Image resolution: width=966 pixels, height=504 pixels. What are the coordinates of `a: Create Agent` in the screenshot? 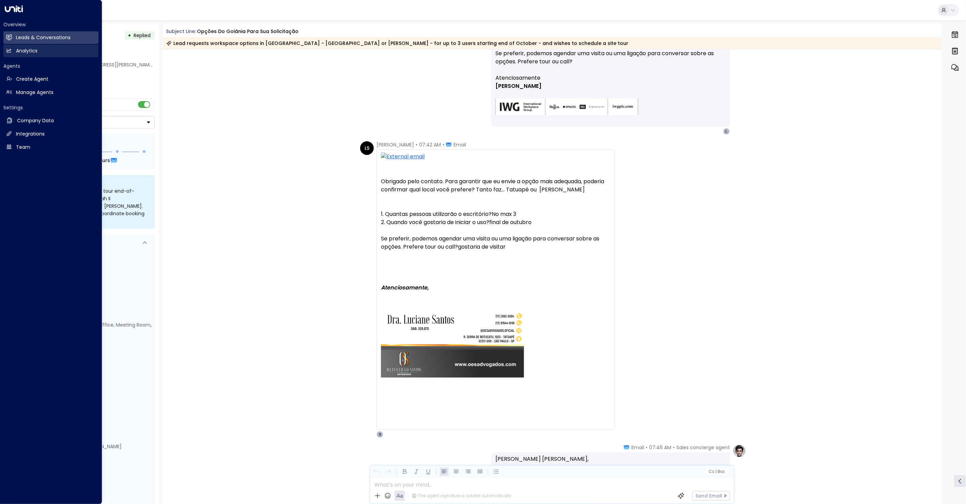 It's located at (51, 79).